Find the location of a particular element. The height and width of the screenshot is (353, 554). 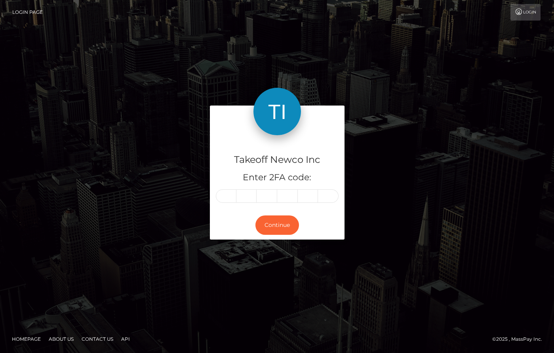

a: Login Page is located at coordinates (27, 12).